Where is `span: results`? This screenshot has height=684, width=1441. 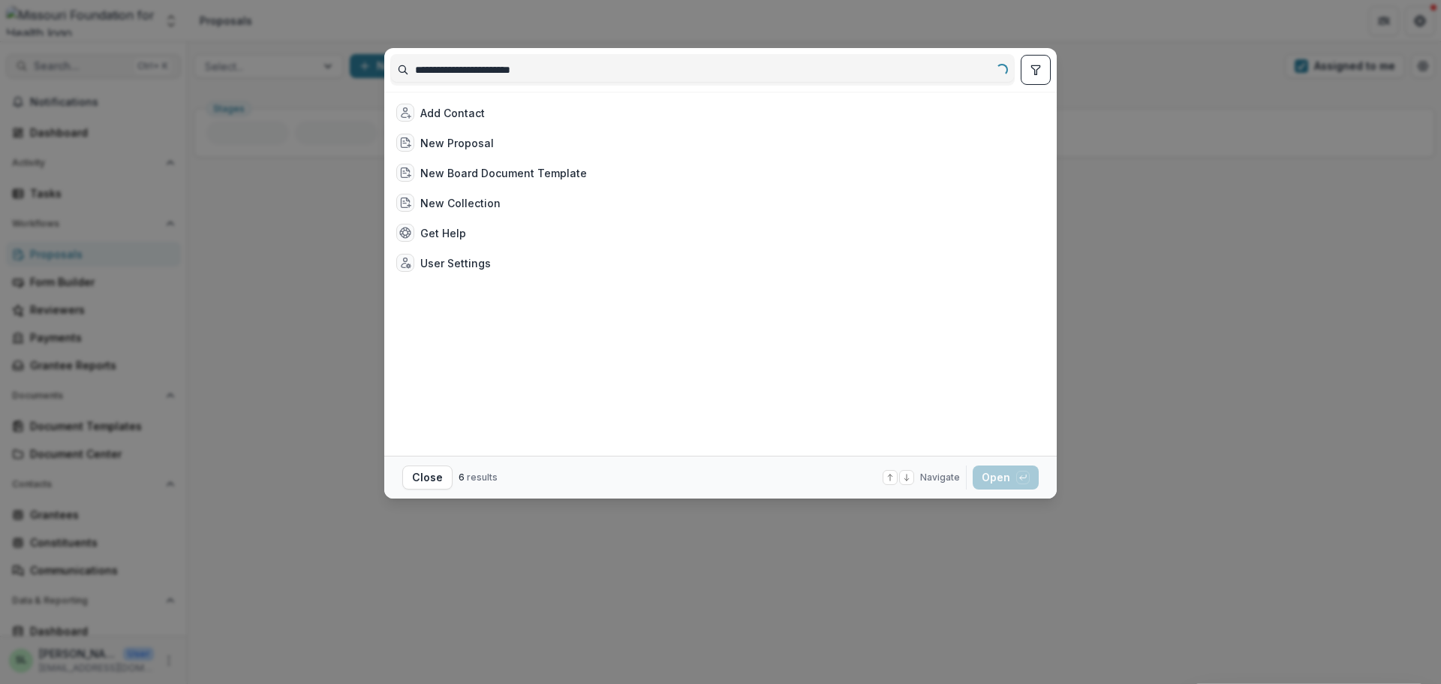 span: results is located at coordinates (482, 477).